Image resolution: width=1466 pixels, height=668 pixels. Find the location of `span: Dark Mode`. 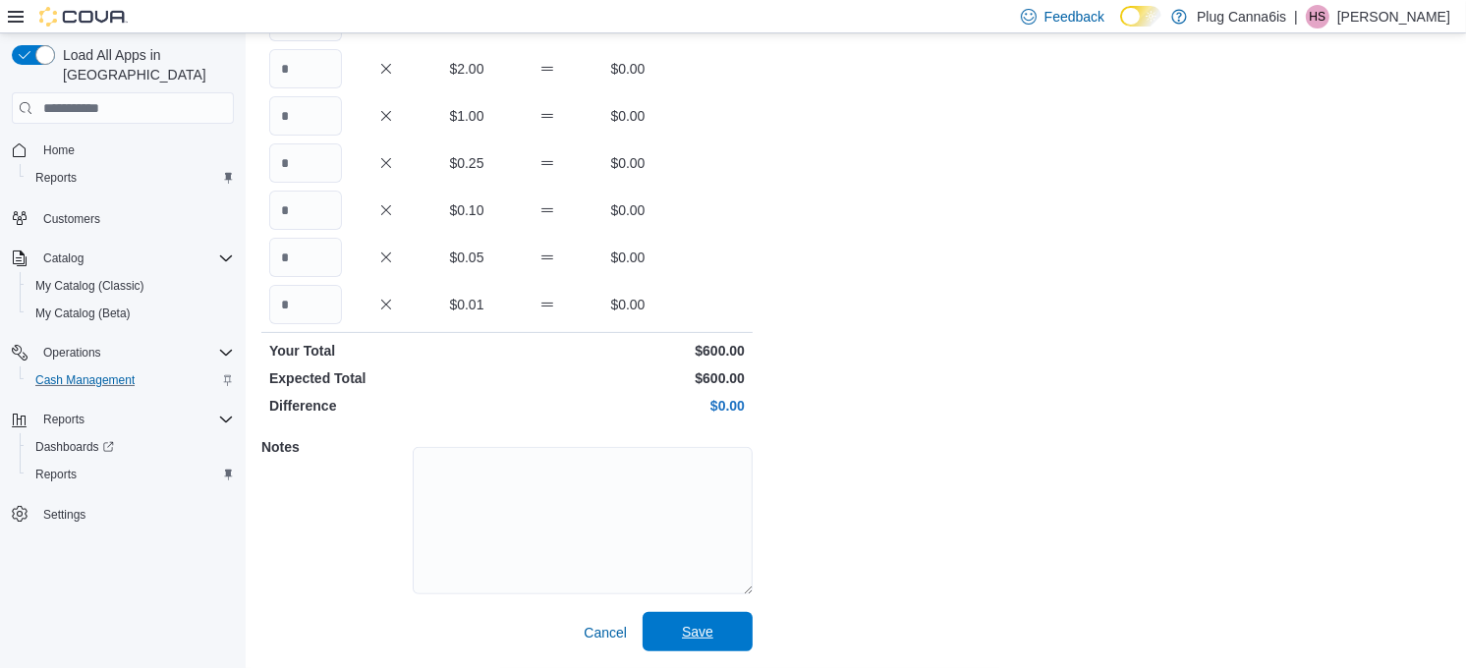

span: Dark Mode is located at coordinates (1120, 27).